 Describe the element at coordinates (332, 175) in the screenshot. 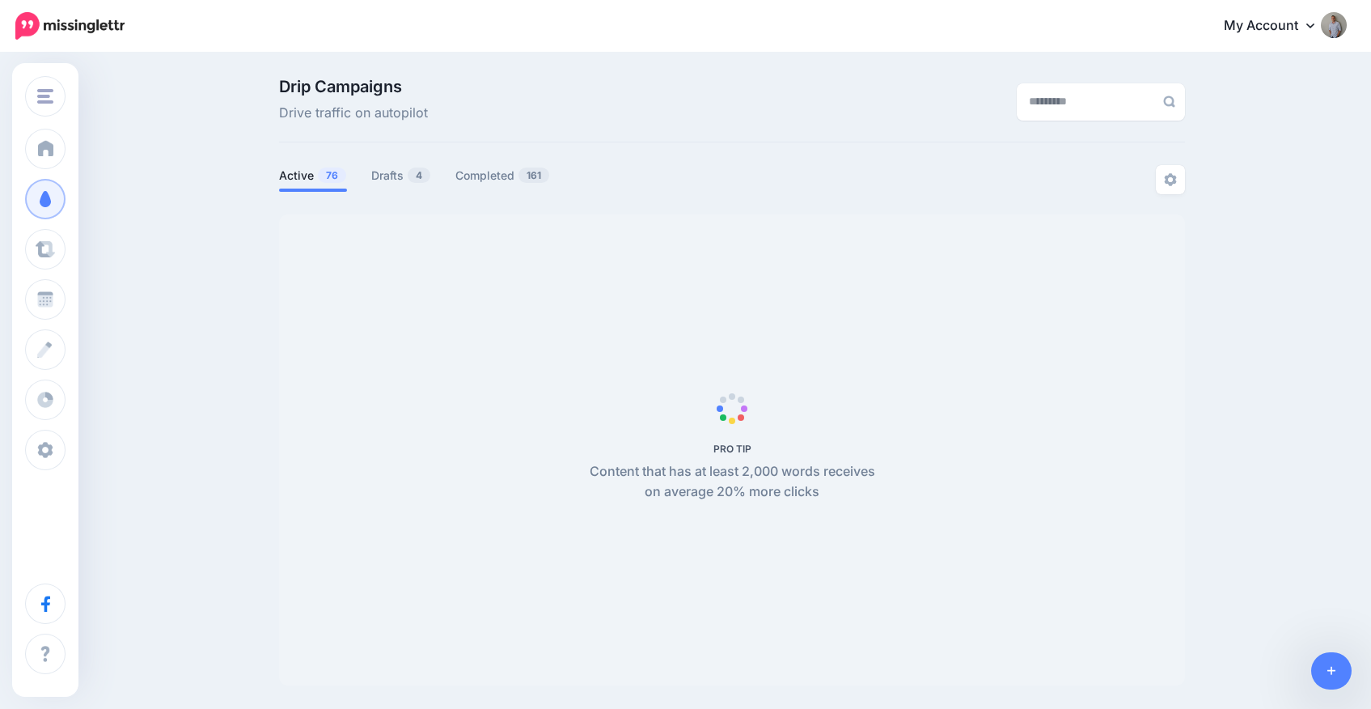

I see `span: 76` at that location.